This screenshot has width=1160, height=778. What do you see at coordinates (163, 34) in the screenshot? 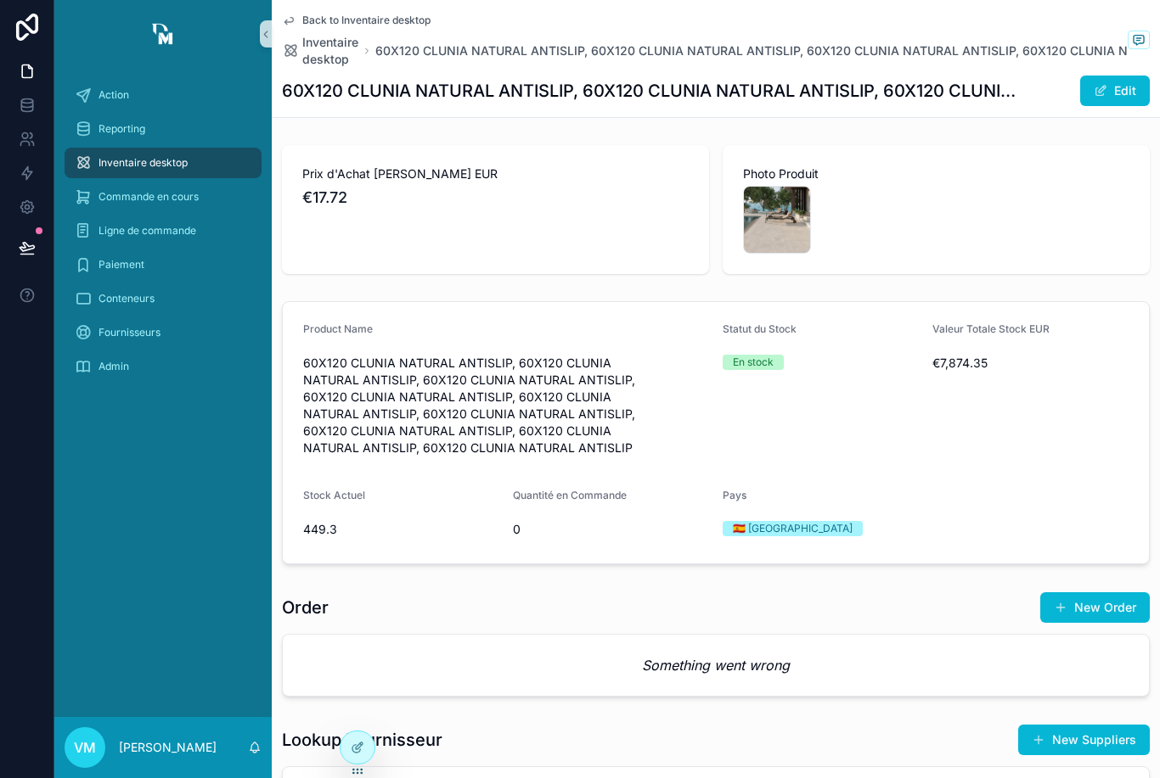
I see `img: App logo` at bounding box center [163, 34].